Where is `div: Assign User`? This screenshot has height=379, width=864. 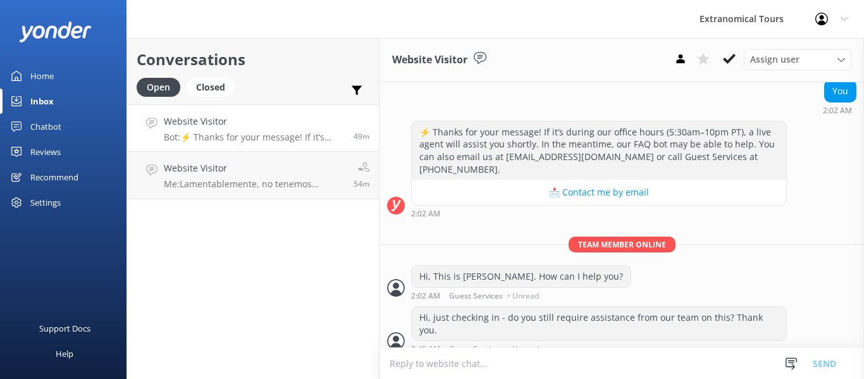 div: Assign User is located at coordinates (798, 59).